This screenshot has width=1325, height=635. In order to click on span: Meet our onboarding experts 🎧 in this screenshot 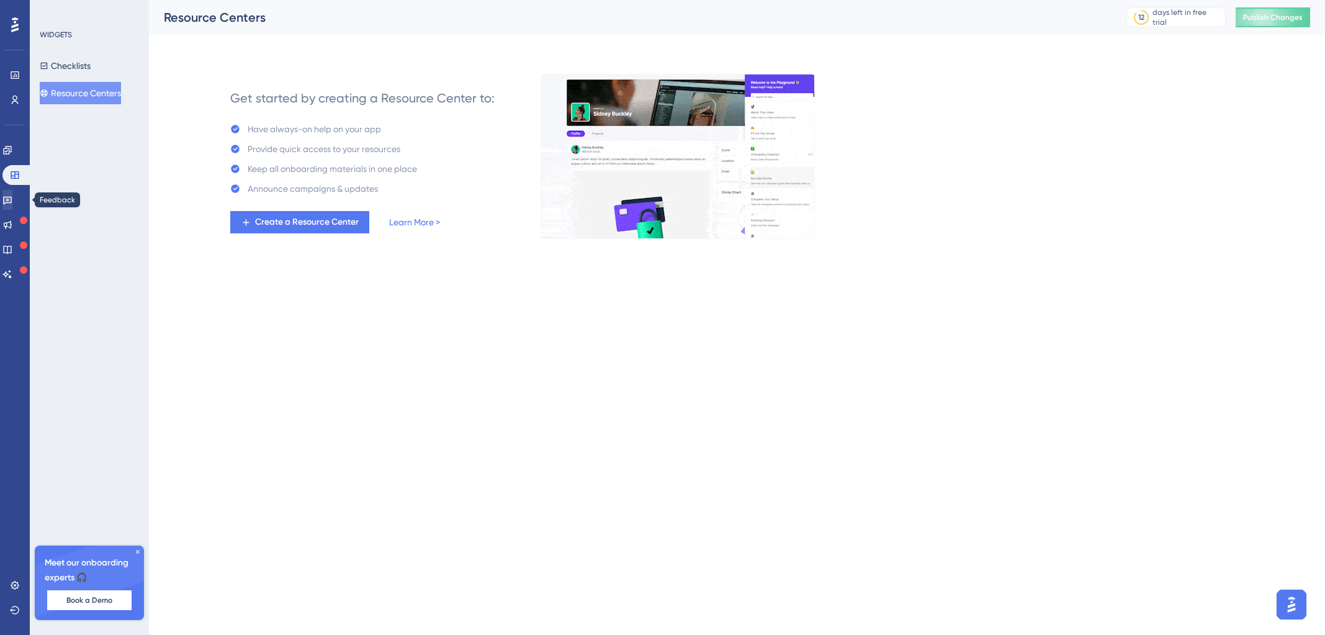, I will do `click(89, 571)`.